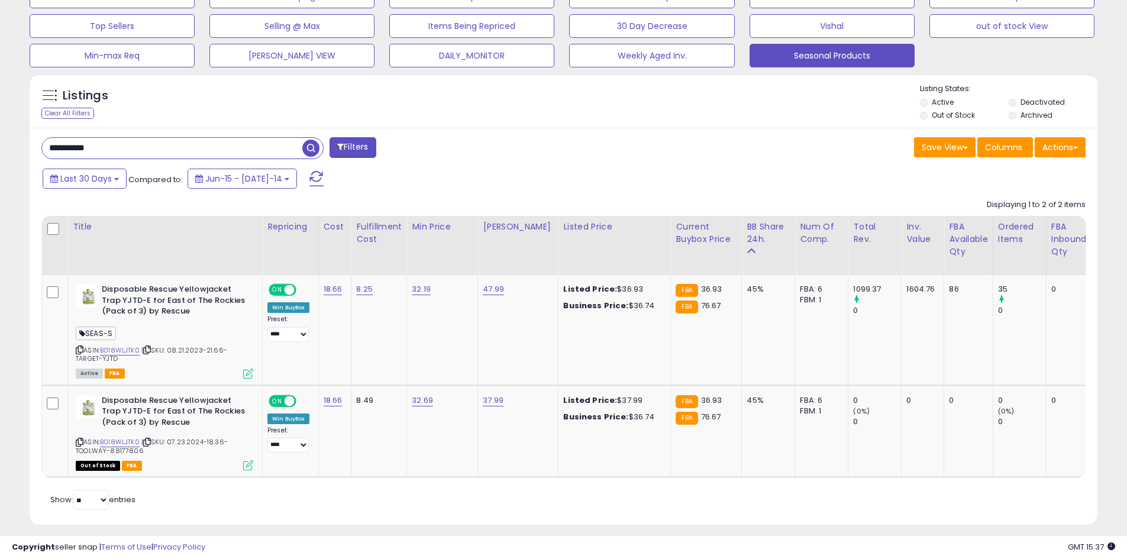 Image resolution: width=1127 pixels, height=559 pixels. I want to click on div: Num of Comp., so click(821, 233).